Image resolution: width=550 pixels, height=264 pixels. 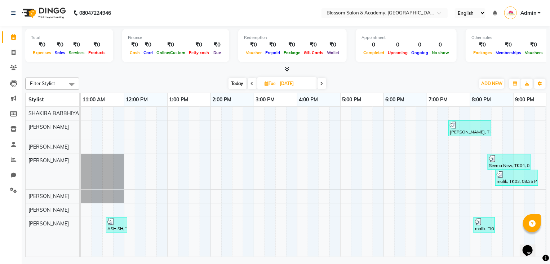 I want to click on a: 6:00 PM, so click(x=395, y=99).